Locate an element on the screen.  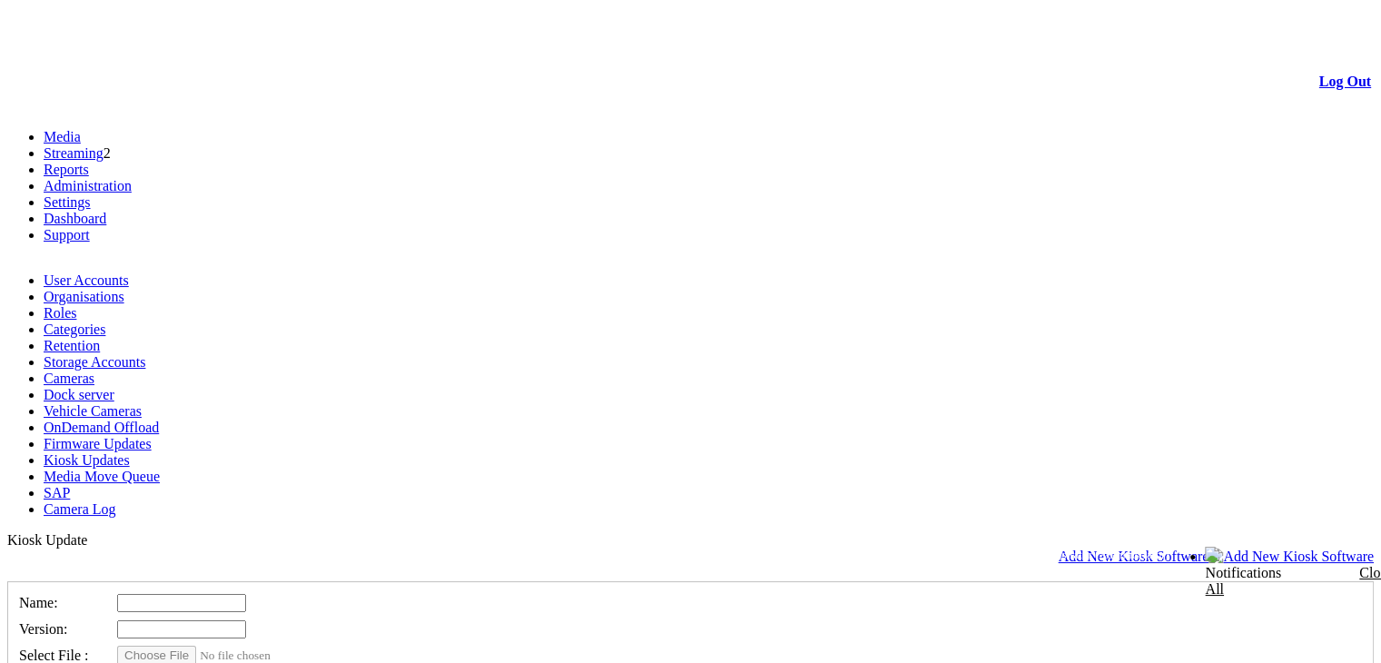
a: Media Move Queue is located at coordinates (102, 476).